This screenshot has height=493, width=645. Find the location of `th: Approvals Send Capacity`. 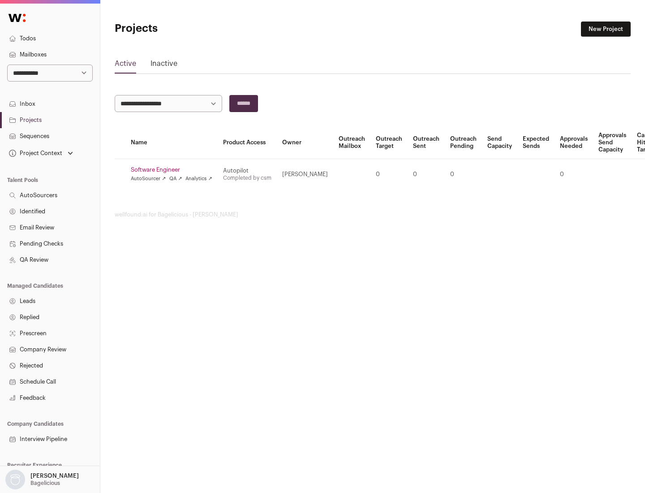

th: Approvals Send Capacity is located at coordinates (612, 142).